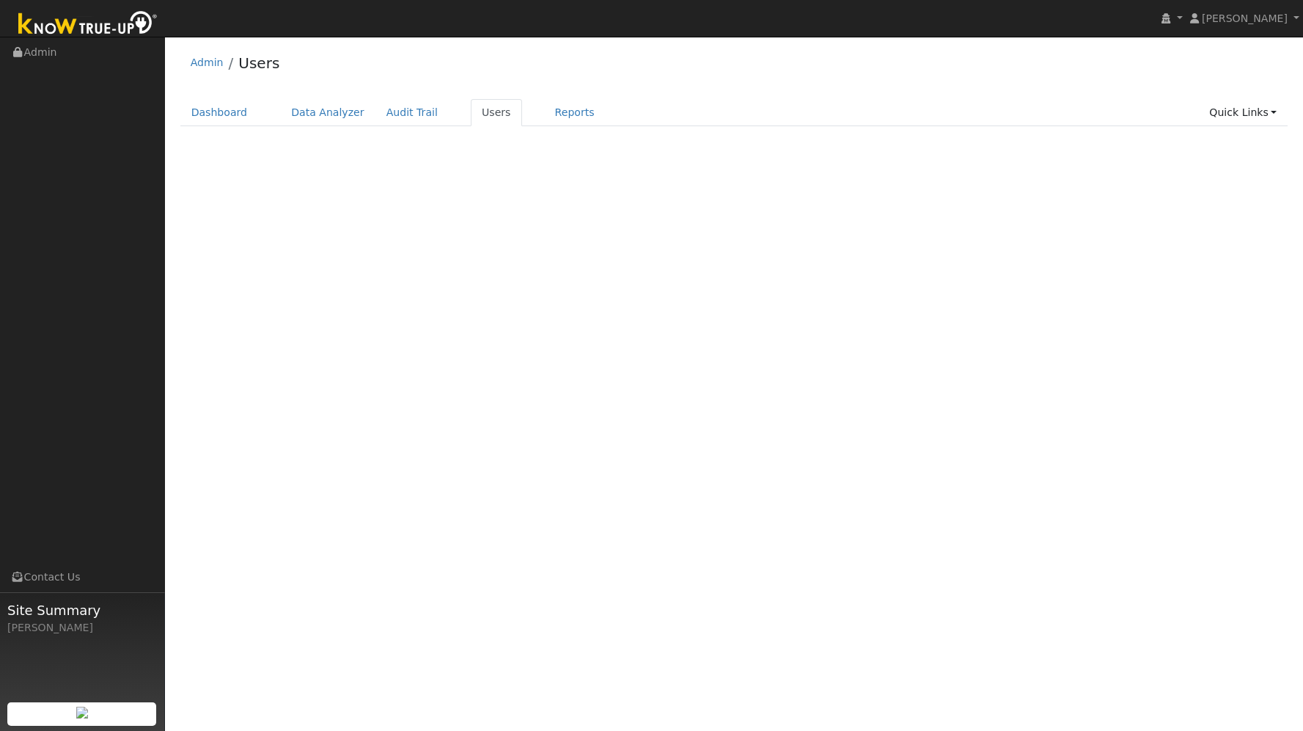 This screenshot has width=1303, height=731. Describe the element at coordinates (575, 112) in the screenshot. I see `a: Reports` at that location.